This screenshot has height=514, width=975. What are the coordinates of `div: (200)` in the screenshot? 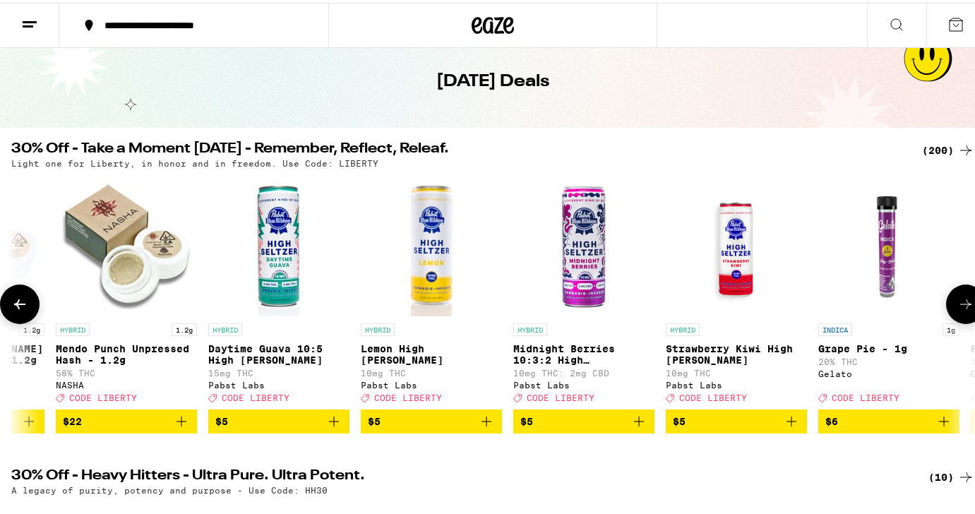 It's located at (948, 148).